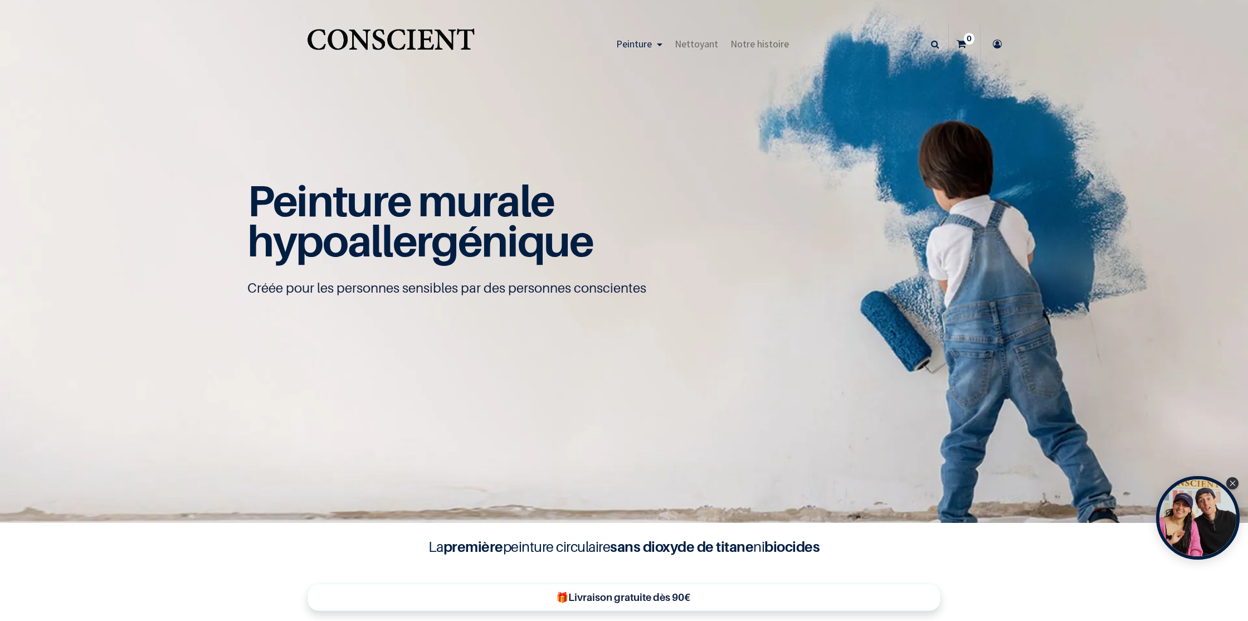 The width and height of the screenshot is (1248, 621). Describe the element at coordinates (634, 43) in the screenshot. I see `span: Peinture` at that location.